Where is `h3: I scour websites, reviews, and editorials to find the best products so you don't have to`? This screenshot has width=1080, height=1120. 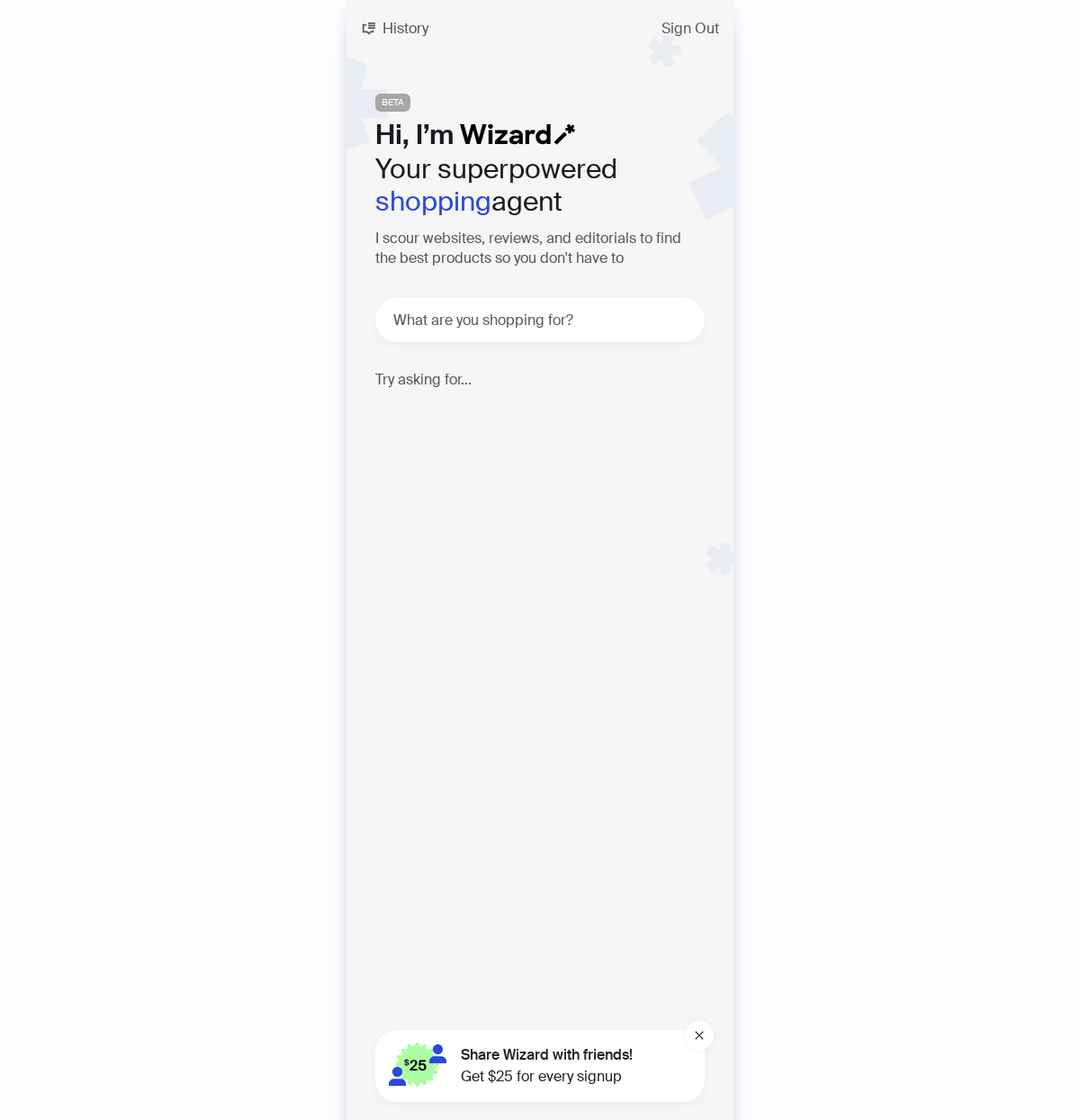
h3: I scour websites, reviews, and editorials to find the best products so you don't have to is located at coordinates (540, 249).